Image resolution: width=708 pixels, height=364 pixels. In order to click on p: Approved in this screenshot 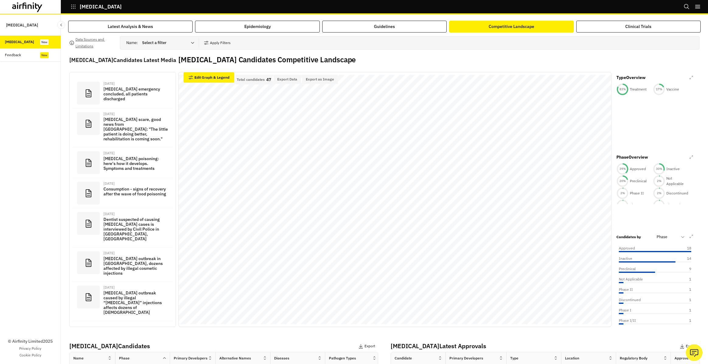, I will do `click(637, 169)`.